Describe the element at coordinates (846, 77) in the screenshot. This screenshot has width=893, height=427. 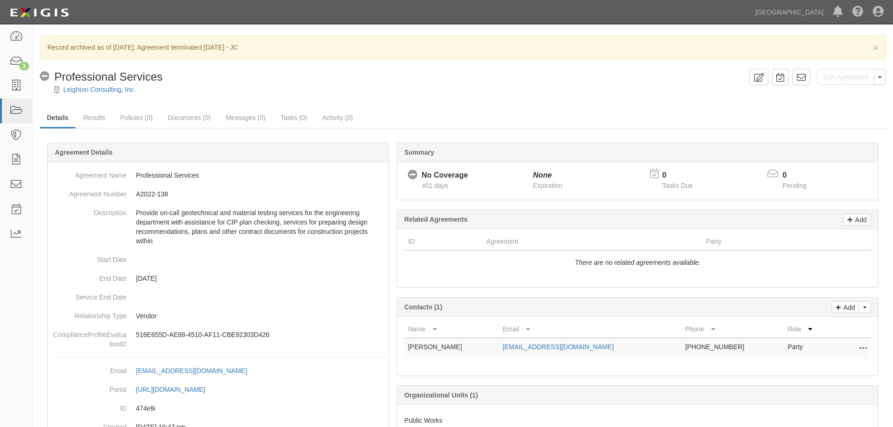
I see `a: Edit Agreement` at that location.